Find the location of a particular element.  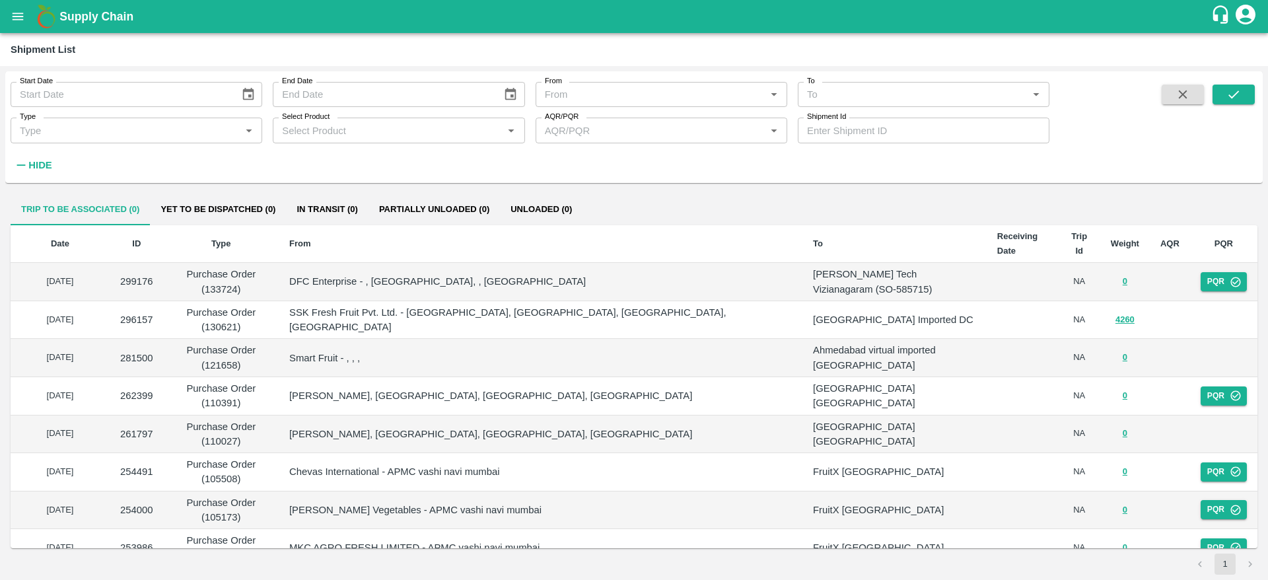

button: 4260 is located at coordinates (1124, 320).